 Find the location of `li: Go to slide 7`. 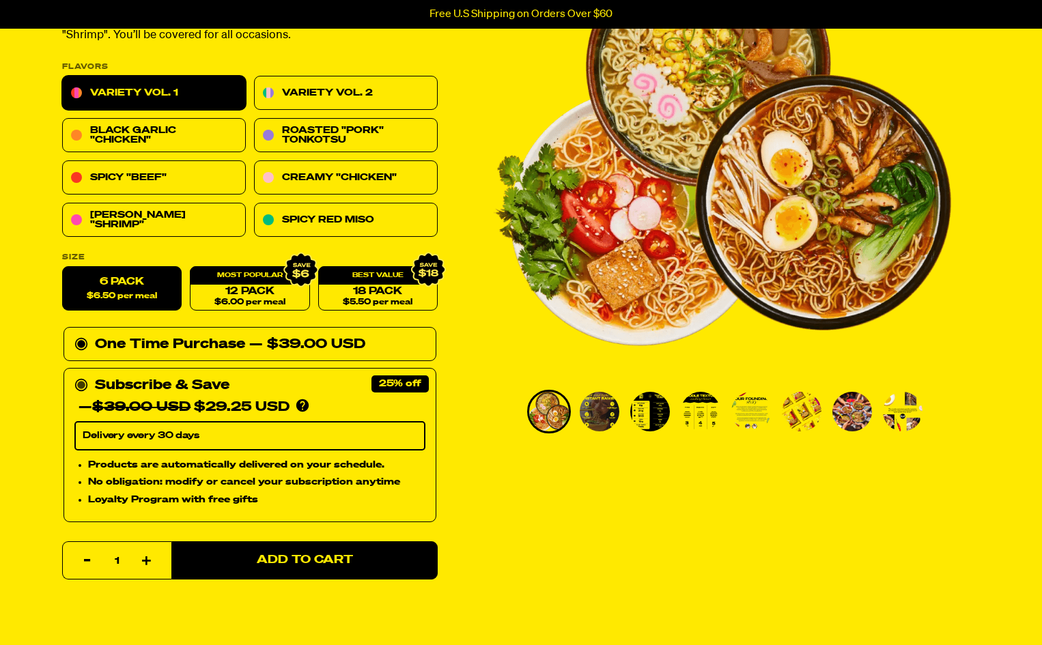

li: Go to slide 7 is located at coordinates (852, 412).